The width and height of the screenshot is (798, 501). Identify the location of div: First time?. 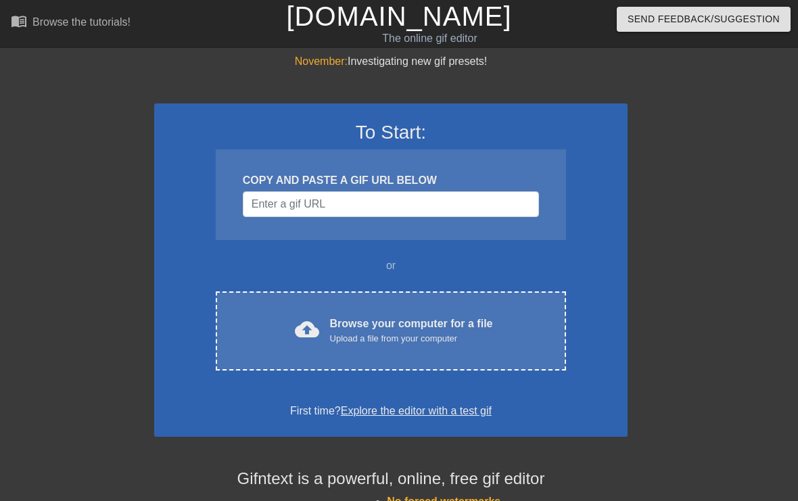
(391, 411).